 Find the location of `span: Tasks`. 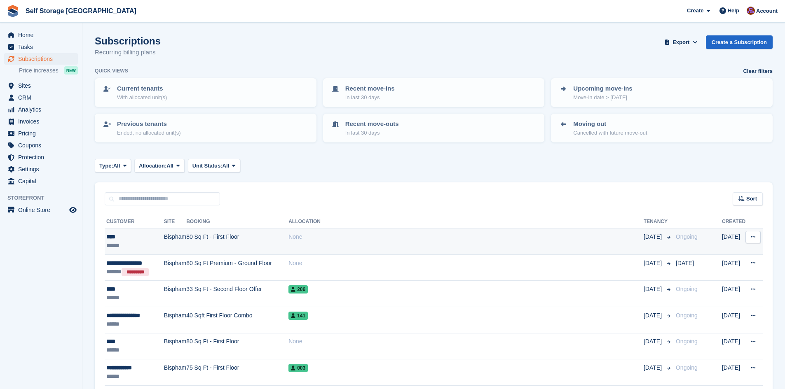

span: Tasks is located at coordinates (43, 47).